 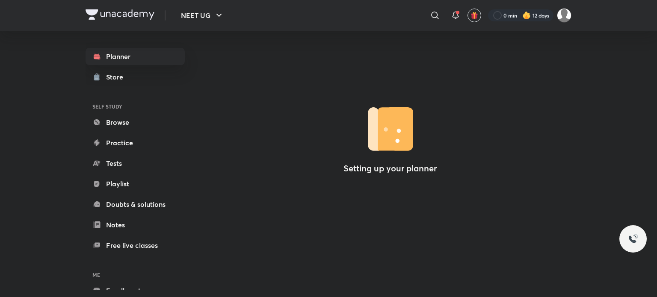 I want to click on img: avatar, so click(x=474, y=15).